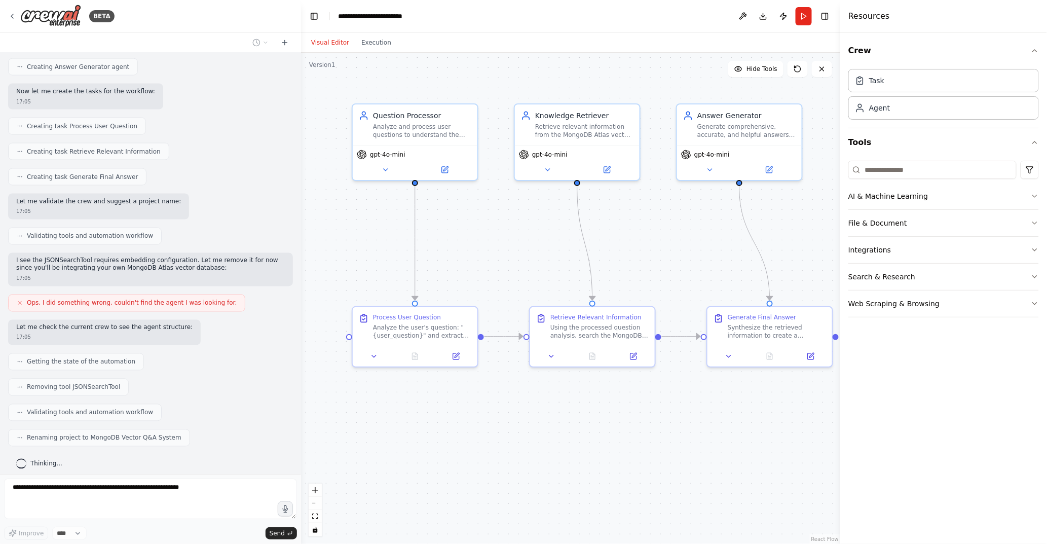 This screenshot has height=544, width=1047. What do you see at coordinates (599, 331) in the screenshot?
I see `div: Using the processed question analysis, search the MongoDB Atlas vector database to retrieve the m...` at bounding box center [599, 331].